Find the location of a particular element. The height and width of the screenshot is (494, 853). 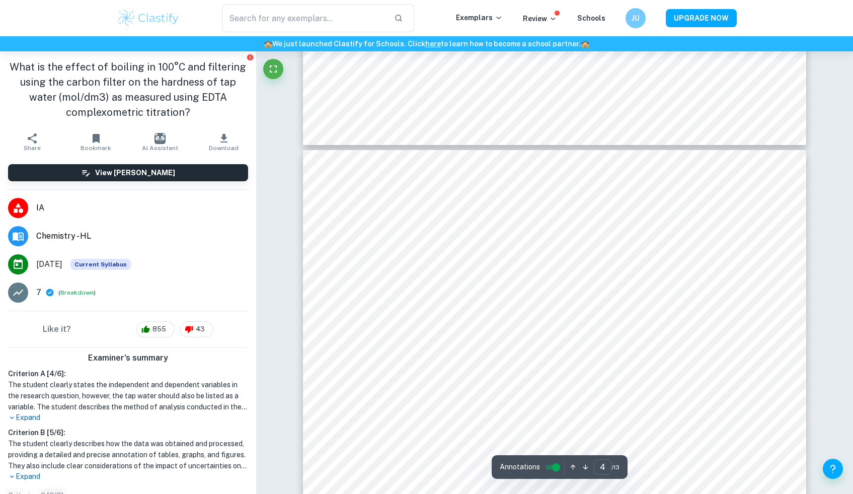

button: UPGRADE NOW is located at coordinates (701, 18).